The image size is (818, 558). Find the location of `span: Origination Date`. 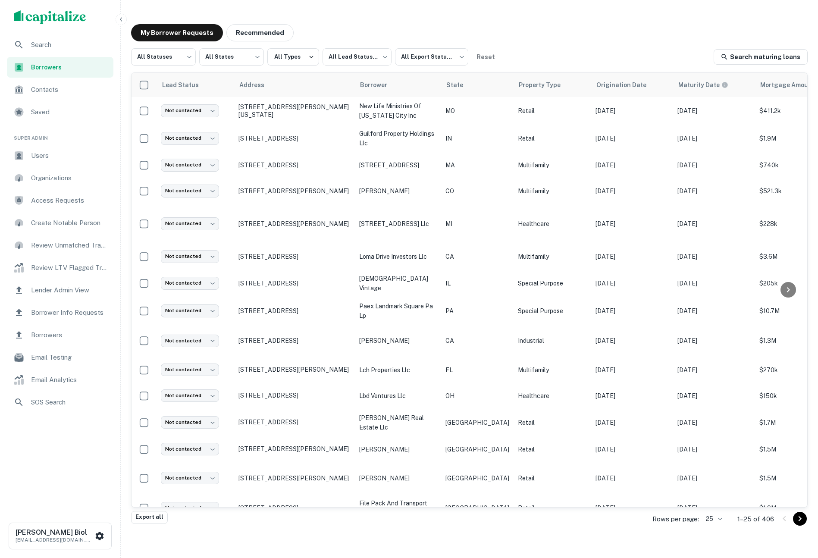

span: Origination Date is located at coordinates (627, 85).